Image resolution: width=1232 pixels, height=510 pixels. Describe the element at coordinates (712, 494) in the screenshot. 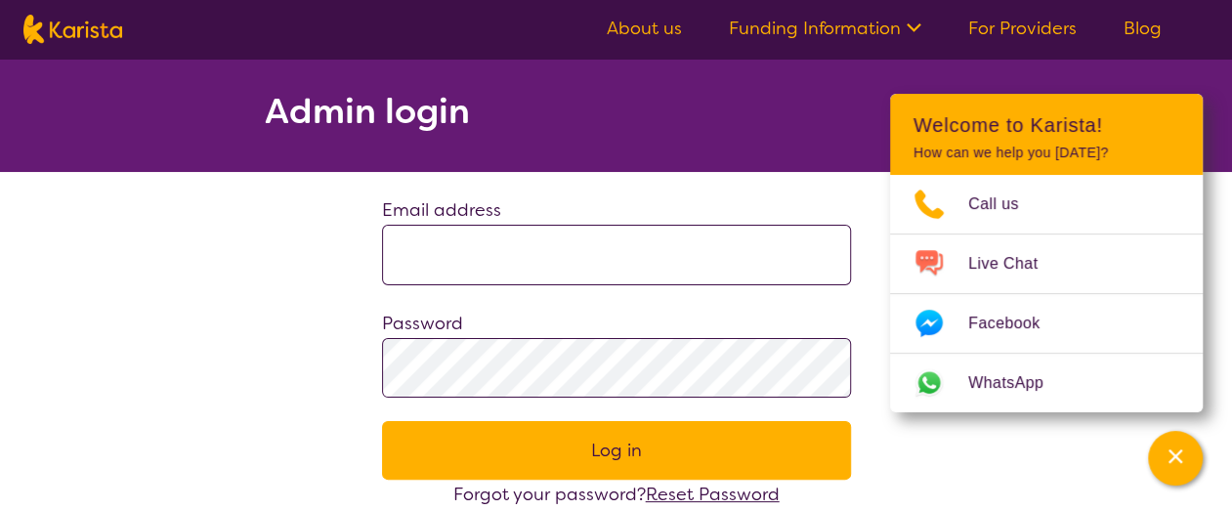

I see `span: Reset Password` at that location.